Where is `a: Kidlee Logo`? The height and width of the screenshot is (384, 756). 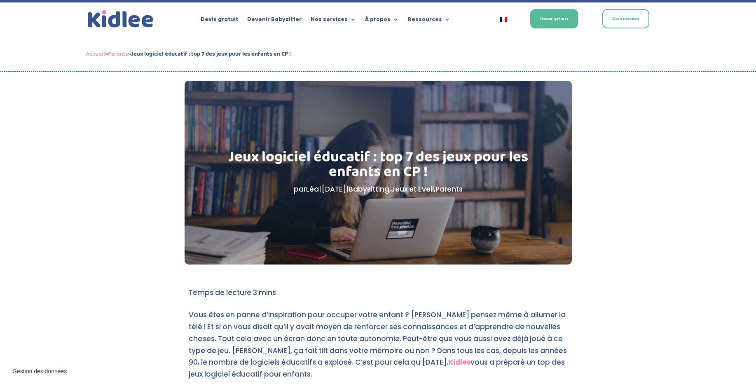
a: Kidlee Logo is located at coordinates (121, 19).